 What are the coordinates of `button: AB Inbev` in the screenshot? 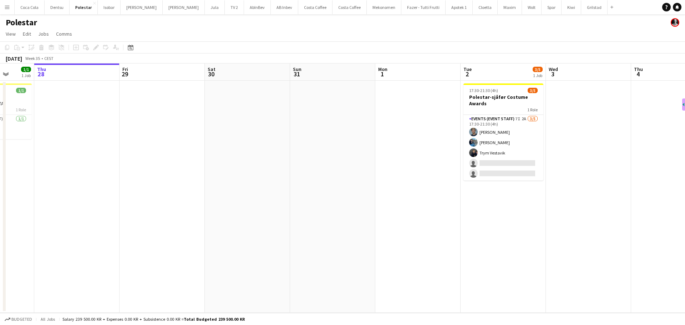 It's located at (284, 7).